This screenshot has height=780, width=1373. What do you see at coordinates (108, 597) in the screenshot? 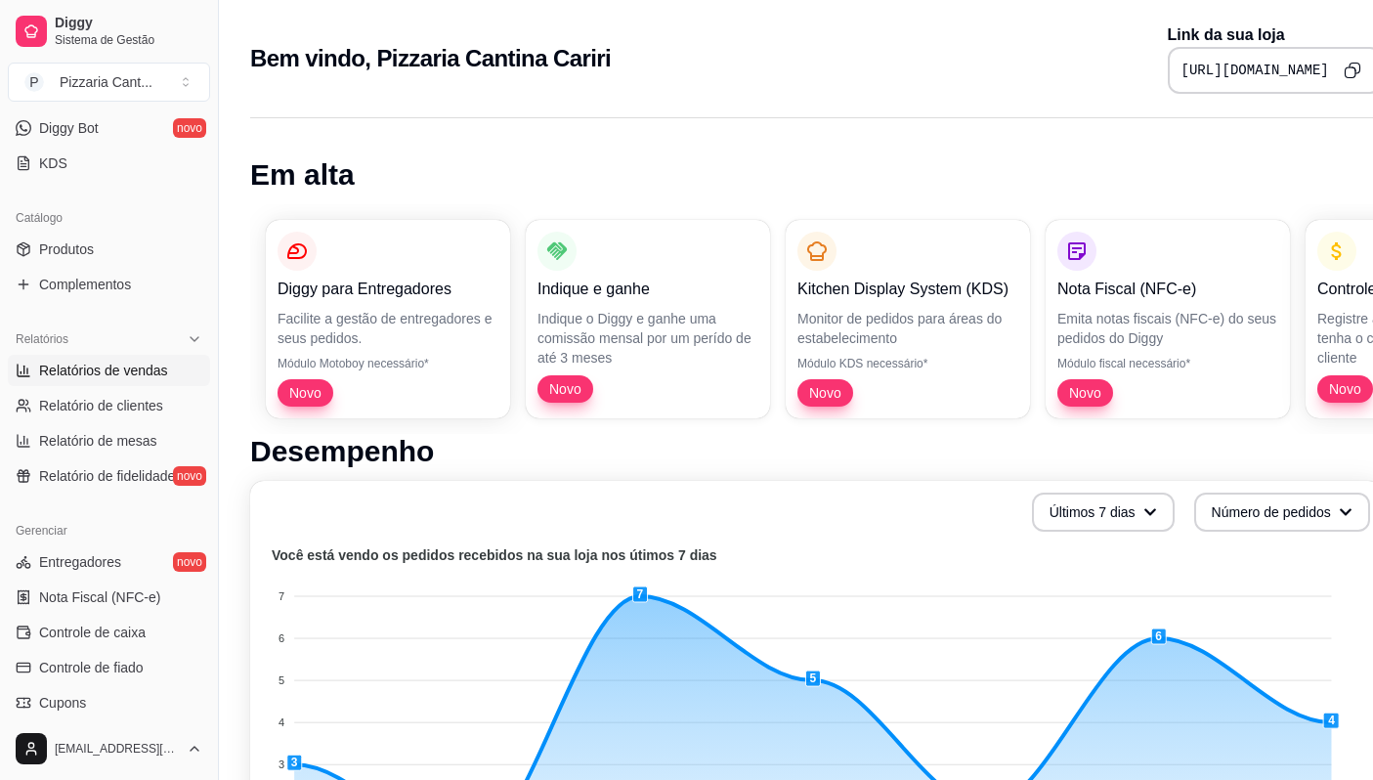
I see `a: Nota Fiscal (NFC-e)` at bounding box center [108, 597].